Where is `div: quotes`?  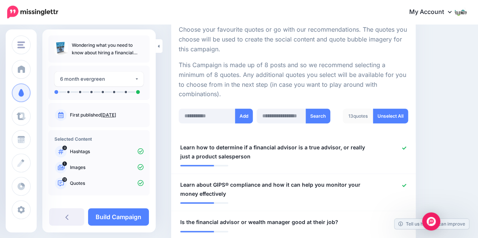
div: quotes is located at coordinates (358, 116).